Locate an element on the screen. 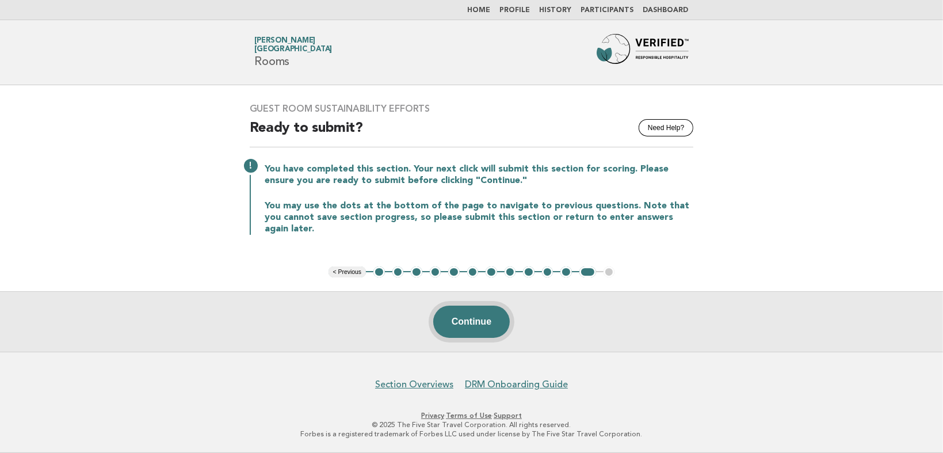 This screenshot has width=943, height=453. p: You have completed this section. Your next click will submit this section for scoring. Please ens... is located at coordinates (479, 175).